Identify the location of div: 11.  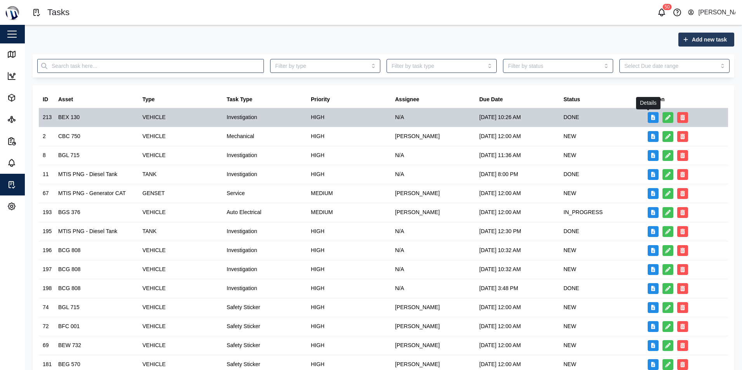
(46, 175).